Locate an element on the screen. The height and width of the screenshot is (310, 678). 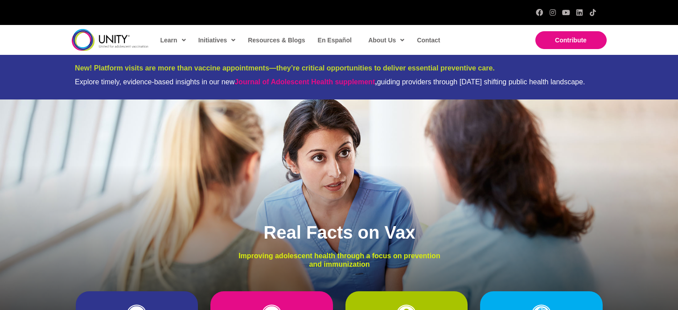
a: En Español is located at coordinates (334, 40).